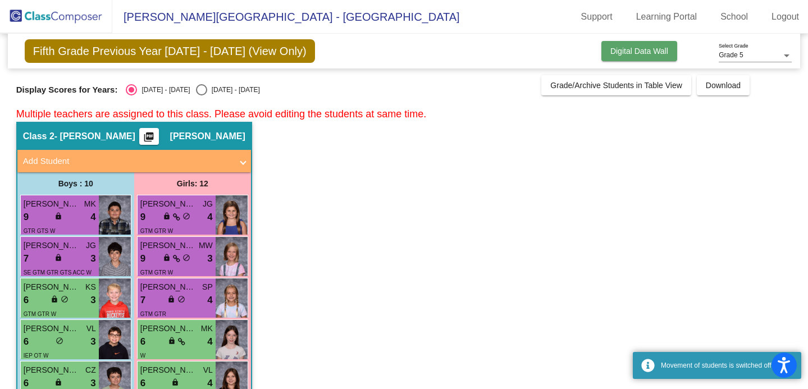  I want to click on button: Grade/Archive Students in Table View, so click(616, 85).